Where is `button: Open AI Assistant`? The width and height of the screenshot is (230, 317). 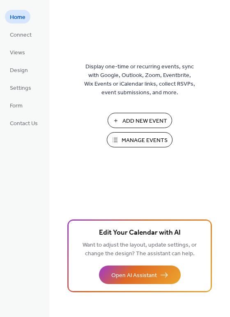
button: Open AI Assistant is located at coordinates (140, 274).